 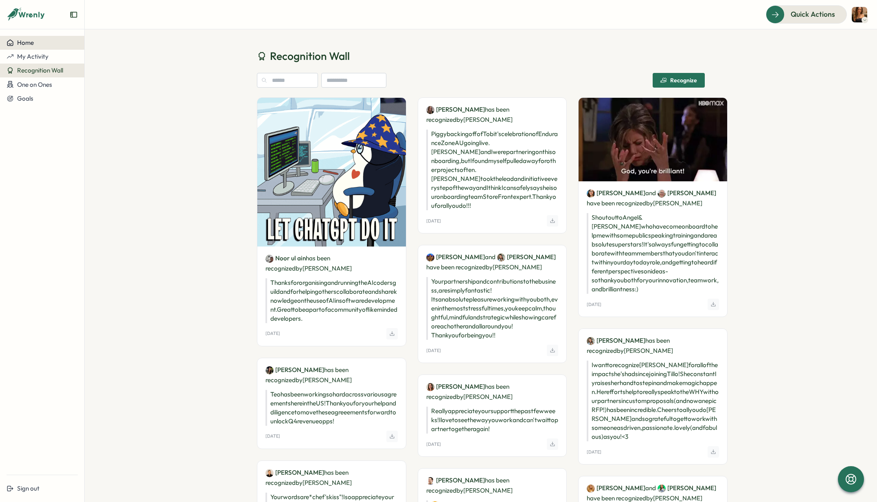 I want to click on img: Emily Thompson, so click(x=859, y=15).